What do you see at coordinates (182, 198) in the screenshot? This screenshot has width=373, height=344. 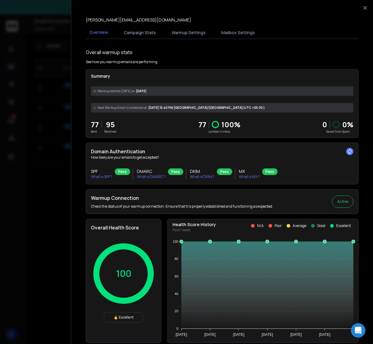 I see `h2: Warmup Connection` at bounding box center [182, 198].